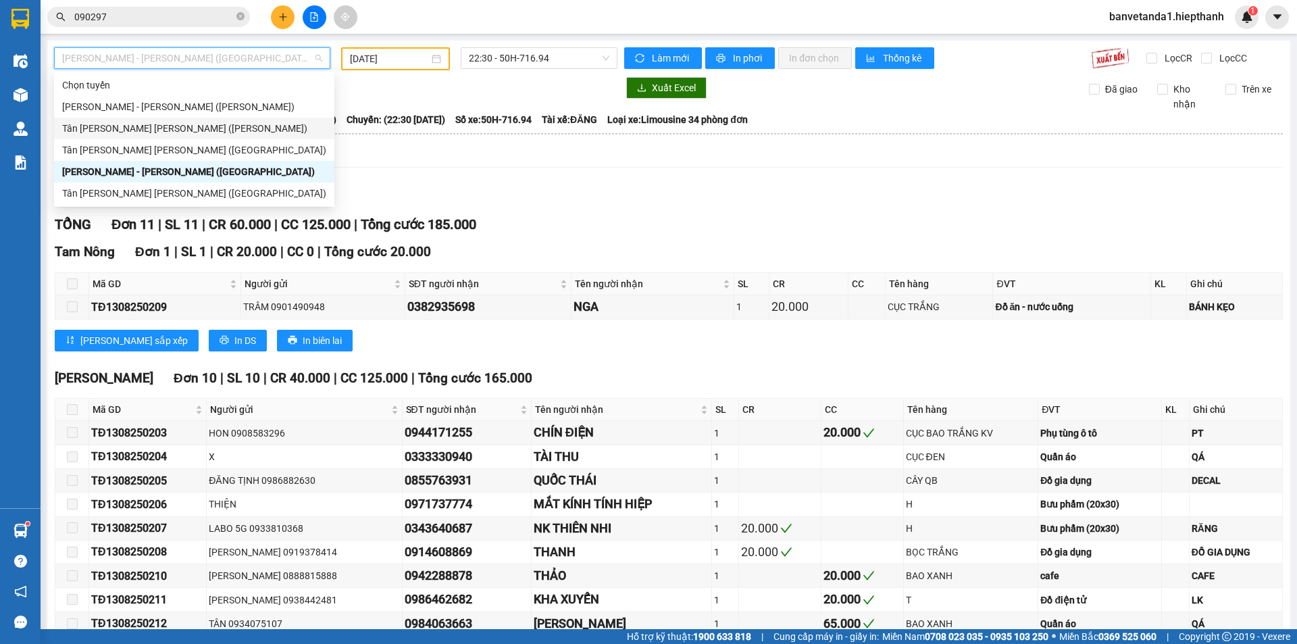  Describe the element at coordinates (1227, 636) in the screenshot. I see `span: copyright` at that location.